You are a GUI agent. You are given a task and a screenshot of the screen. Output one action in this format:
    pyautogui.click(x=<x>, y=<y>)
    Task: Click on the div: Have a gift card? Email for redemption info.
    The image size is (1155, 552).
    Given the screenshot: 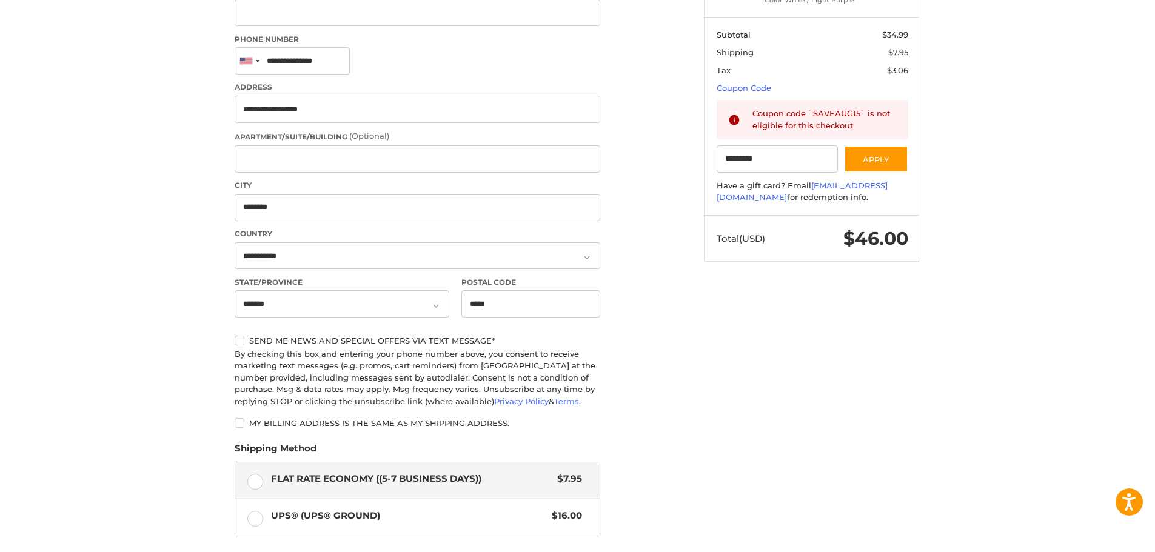 What is the action you would take?
    pyautogui.click(x=812, y=192)
    